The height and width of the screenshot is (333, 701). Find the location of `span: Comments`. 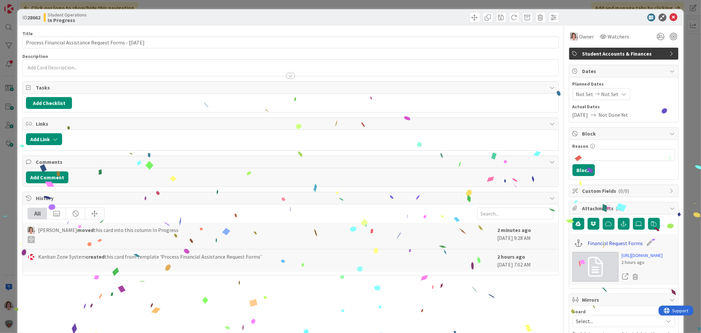

span: Comments is located at coordinates (291, 162).